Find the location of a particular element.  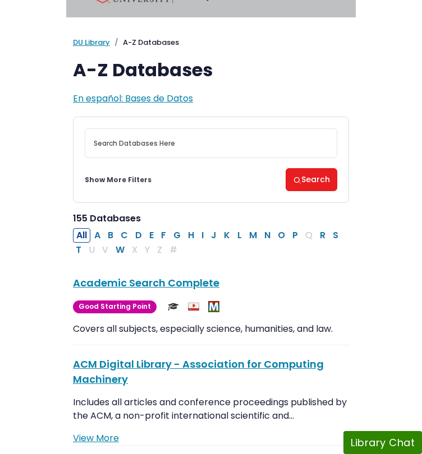

button: Filter Results R is located at coordinates (323, 236).